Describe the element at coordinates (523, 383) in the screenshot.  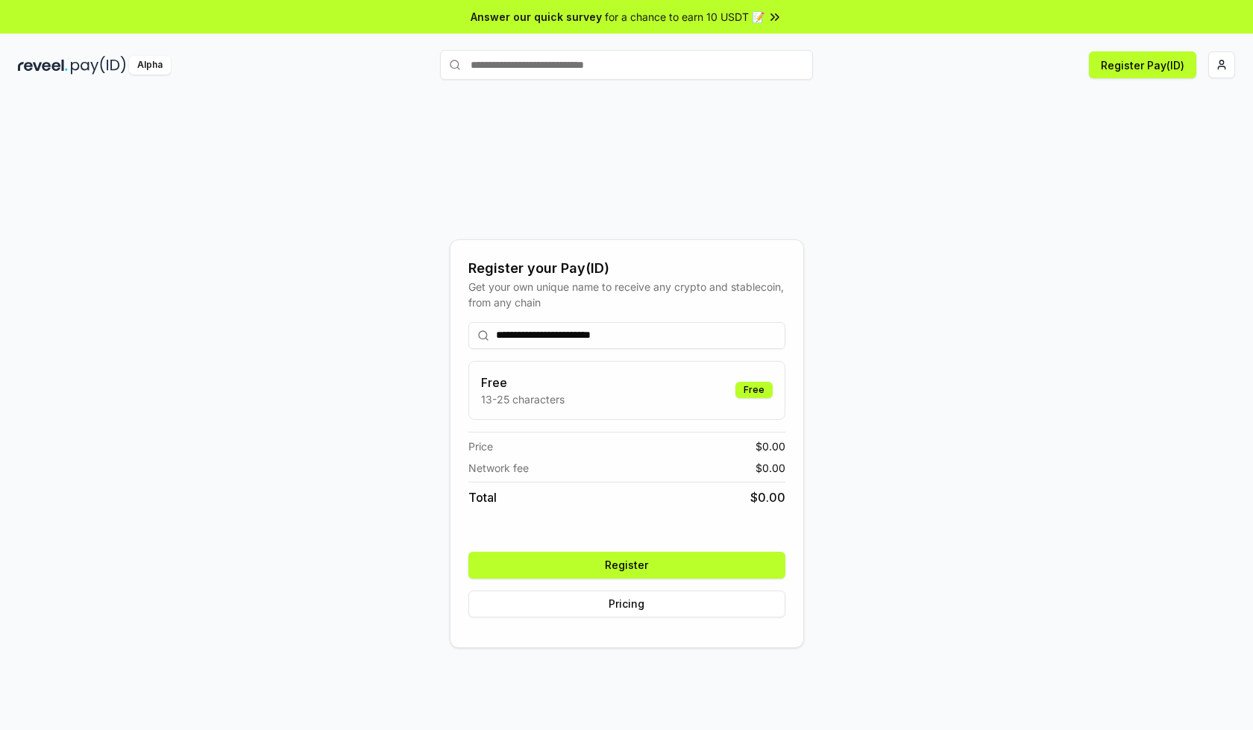
I see `h3: Free` at that location.